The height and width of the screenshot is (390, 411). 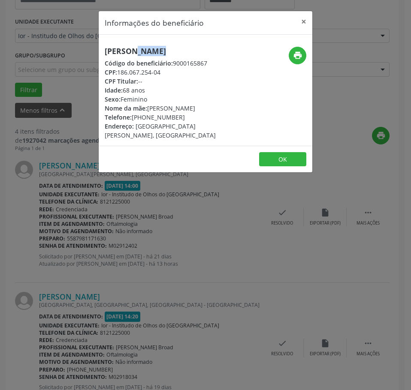 What do you see at coordinates (170, 72) in the screenshot?
I see `div: 186.067.254-04` at bounding box center [170, 72].